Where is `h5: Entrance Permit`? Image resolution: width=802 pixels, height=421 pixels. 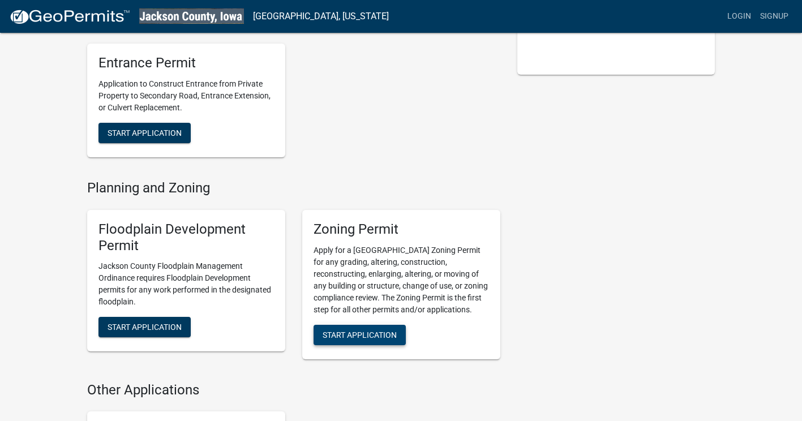 h5: Entrance Permit is located at coordinates (186, 63).